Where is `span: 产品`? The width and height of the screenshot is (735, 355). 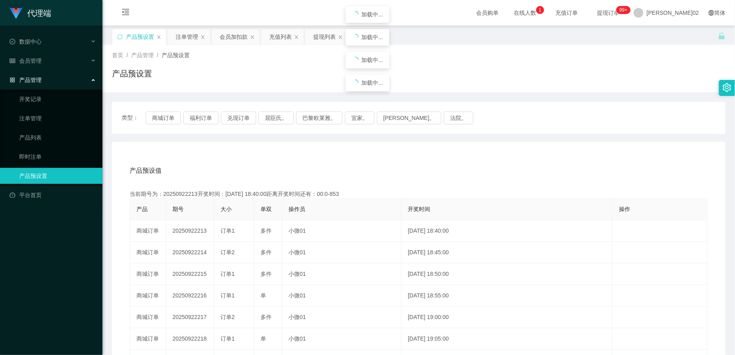
span: 产品 is located at coordinates (142, 209).